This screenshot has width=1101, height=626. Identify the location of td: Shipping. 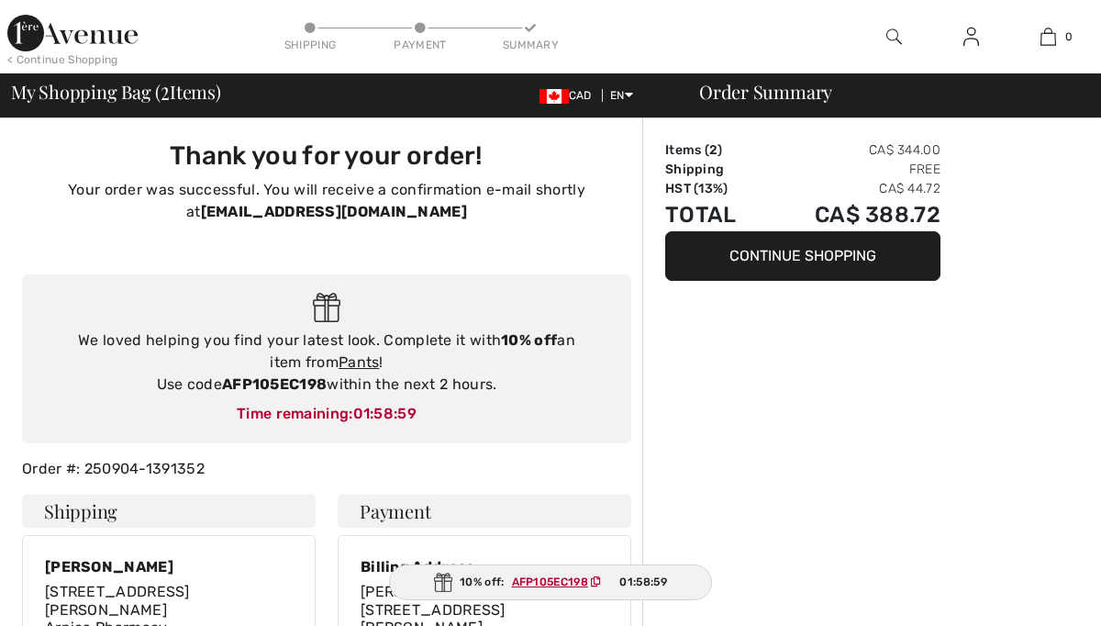
(715, 169).